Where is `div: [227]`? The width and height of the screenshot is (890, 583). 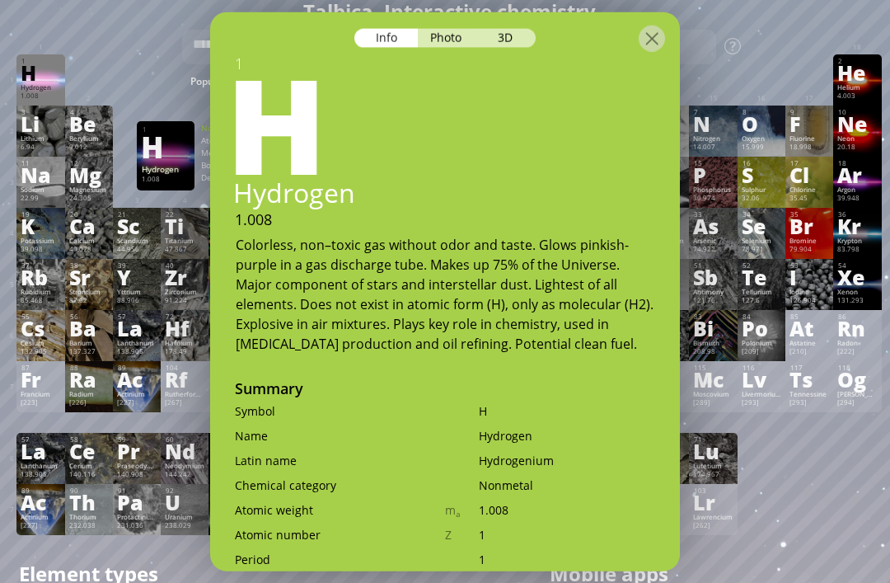
div: [227] is located at coordinates (40, 526).